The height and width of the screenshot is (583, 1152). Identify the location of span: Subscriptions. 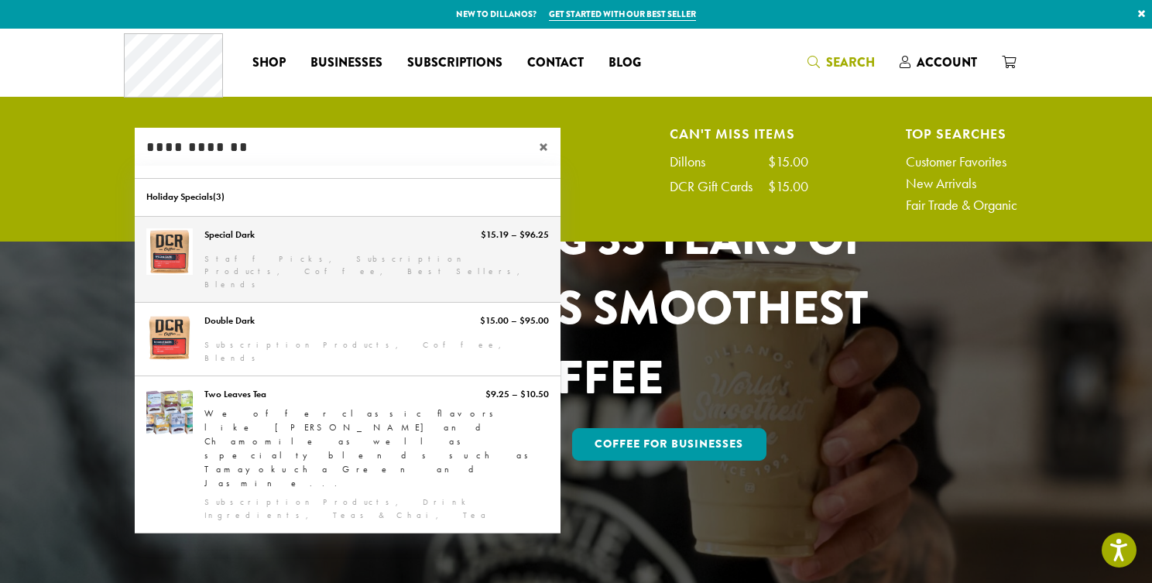
(454, 63).